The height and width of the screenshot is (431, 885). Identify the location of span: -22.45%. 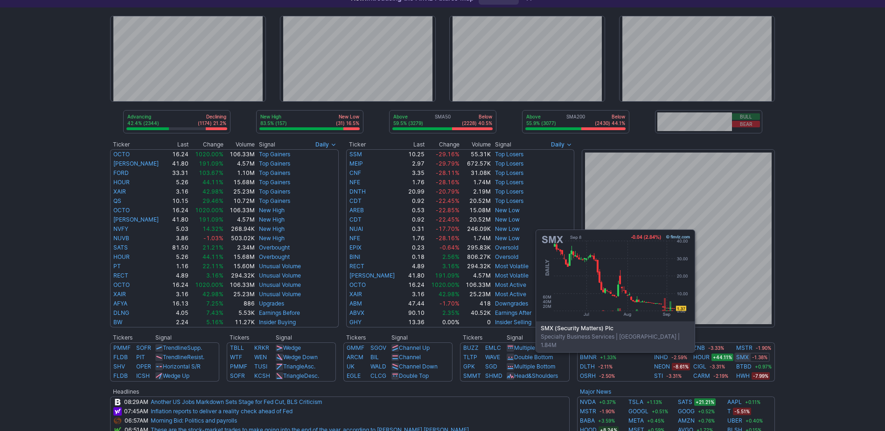
(447, 219).